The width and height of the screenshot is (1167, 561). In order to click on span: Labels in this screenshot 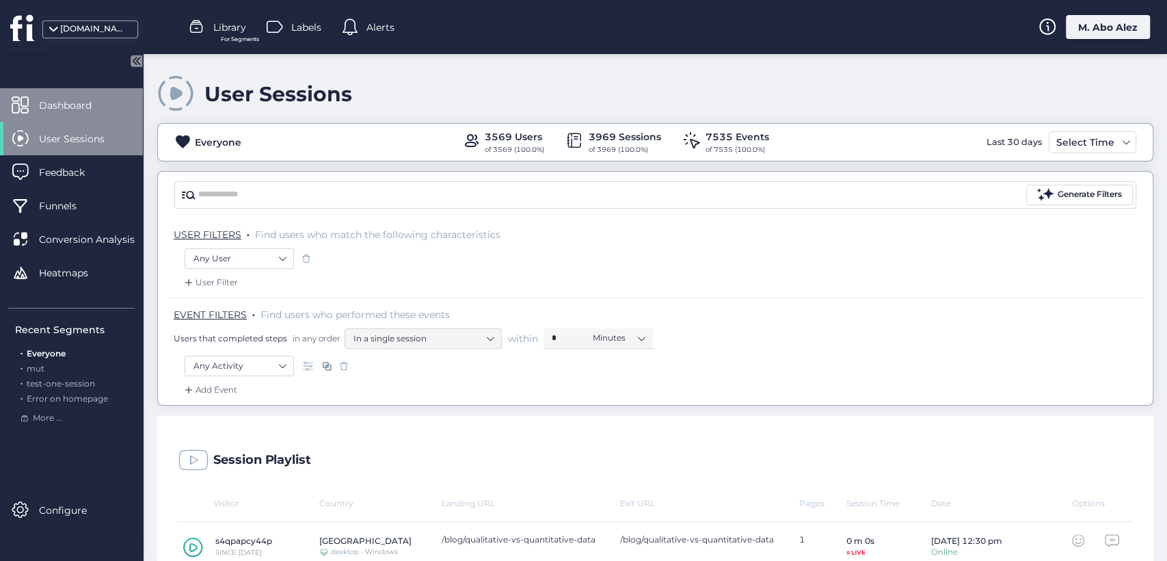, I will do `click(306, 27)`.